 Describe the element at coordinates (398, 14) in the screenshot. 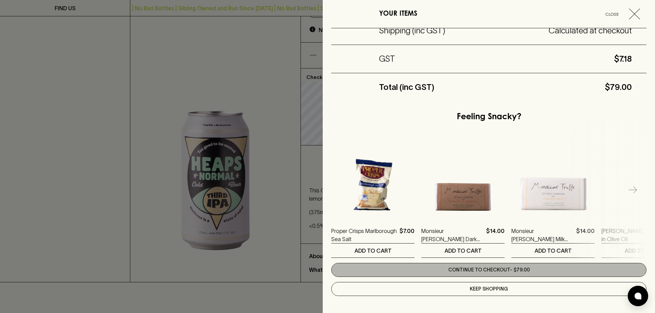

I see `h6: YOUR ITEMS` at that location.